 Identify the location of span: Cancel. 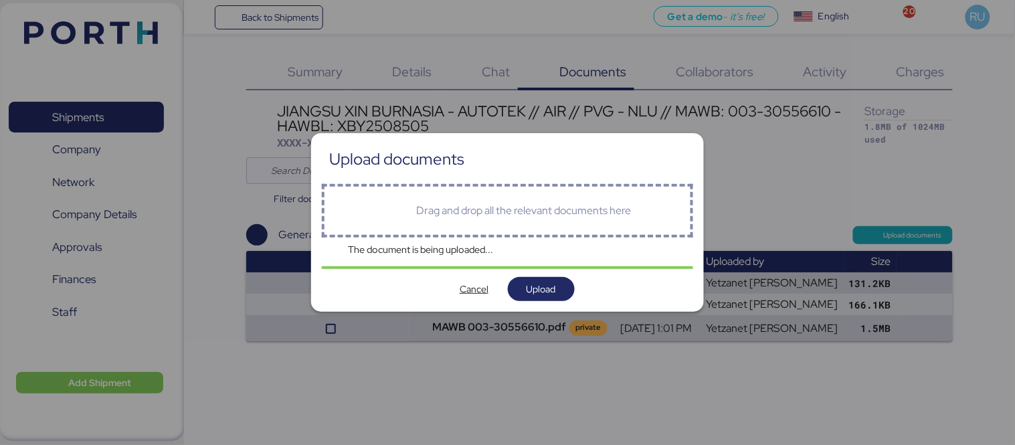
(474, 289).